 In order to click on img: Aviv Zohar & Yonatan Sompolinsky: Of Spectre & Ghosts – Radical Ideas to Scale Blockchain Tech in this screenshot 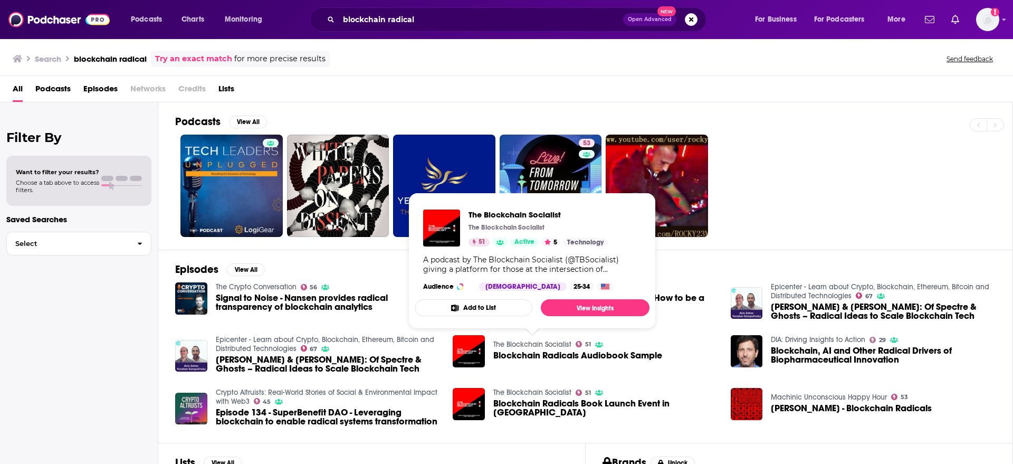, I will do `click(191, 356)`.